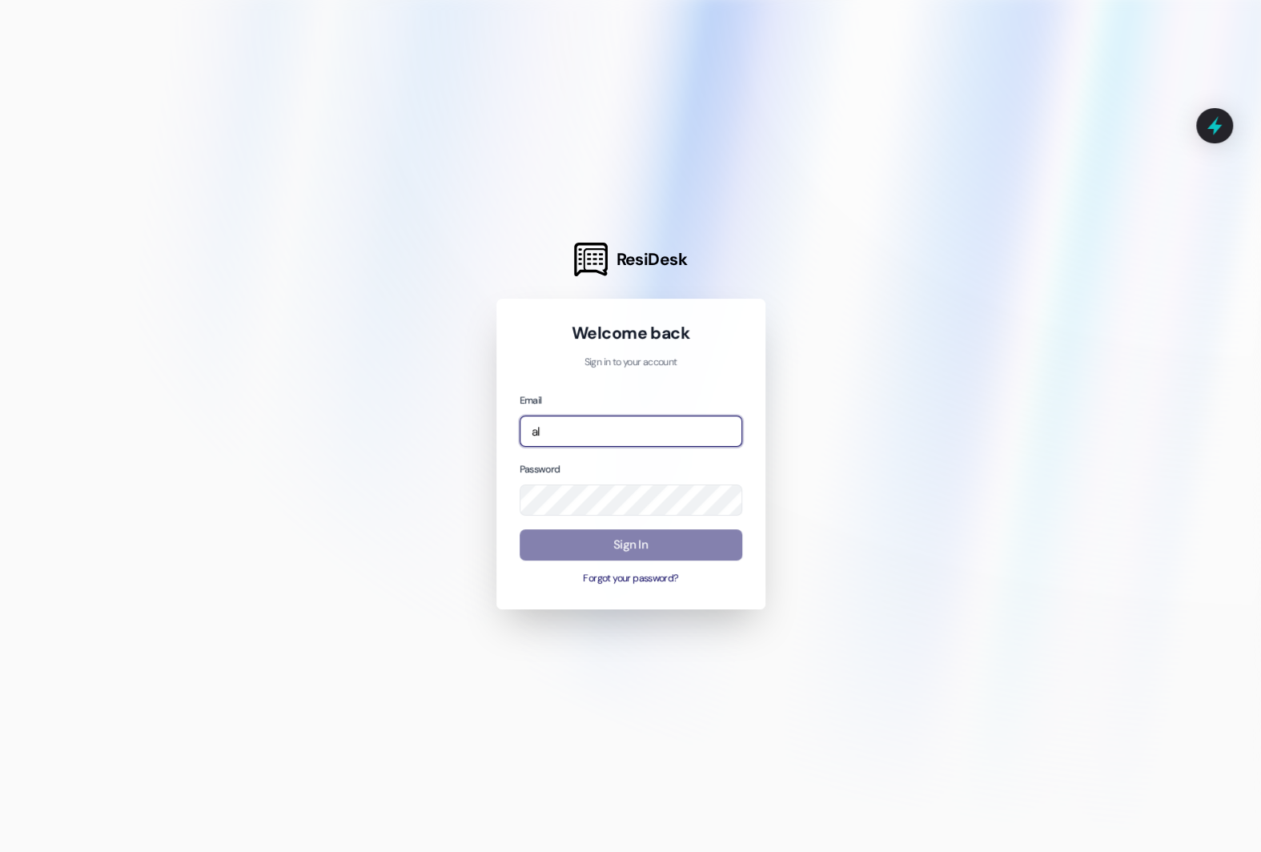 The height and width of the screenshot is (852, 1261). What do you see at coordinates (531, 400) in the screenshot?
I see `label: Email` at bounding box center [531, 400].